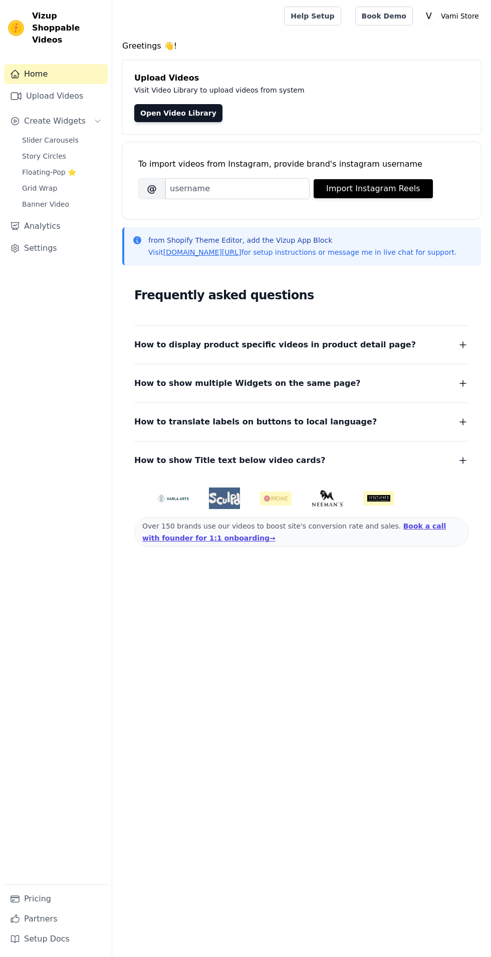  Describe the element at coordinates (224, 498) in the screenshot. I see `img: Sculpd US` at that location.